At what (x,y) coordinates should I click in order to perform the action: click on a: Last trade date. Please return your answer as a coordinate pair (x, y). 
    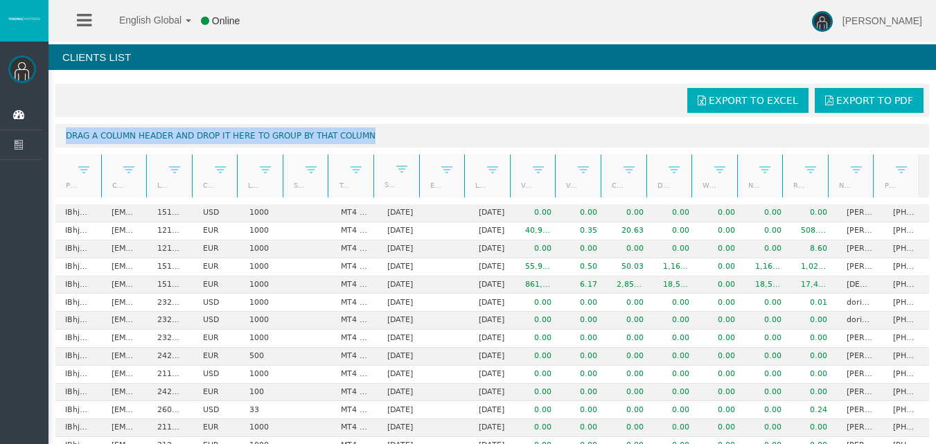
    Looking at the image, I should click on (479, 185).